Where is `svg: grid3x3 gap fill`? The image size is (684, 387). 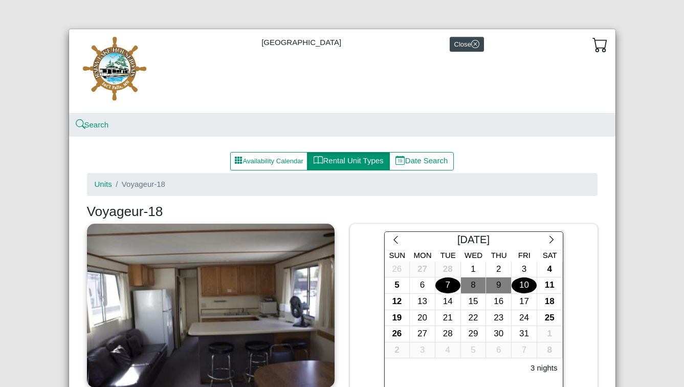 svg: grid3x3 gap fill is located at coordinates (238, 160).